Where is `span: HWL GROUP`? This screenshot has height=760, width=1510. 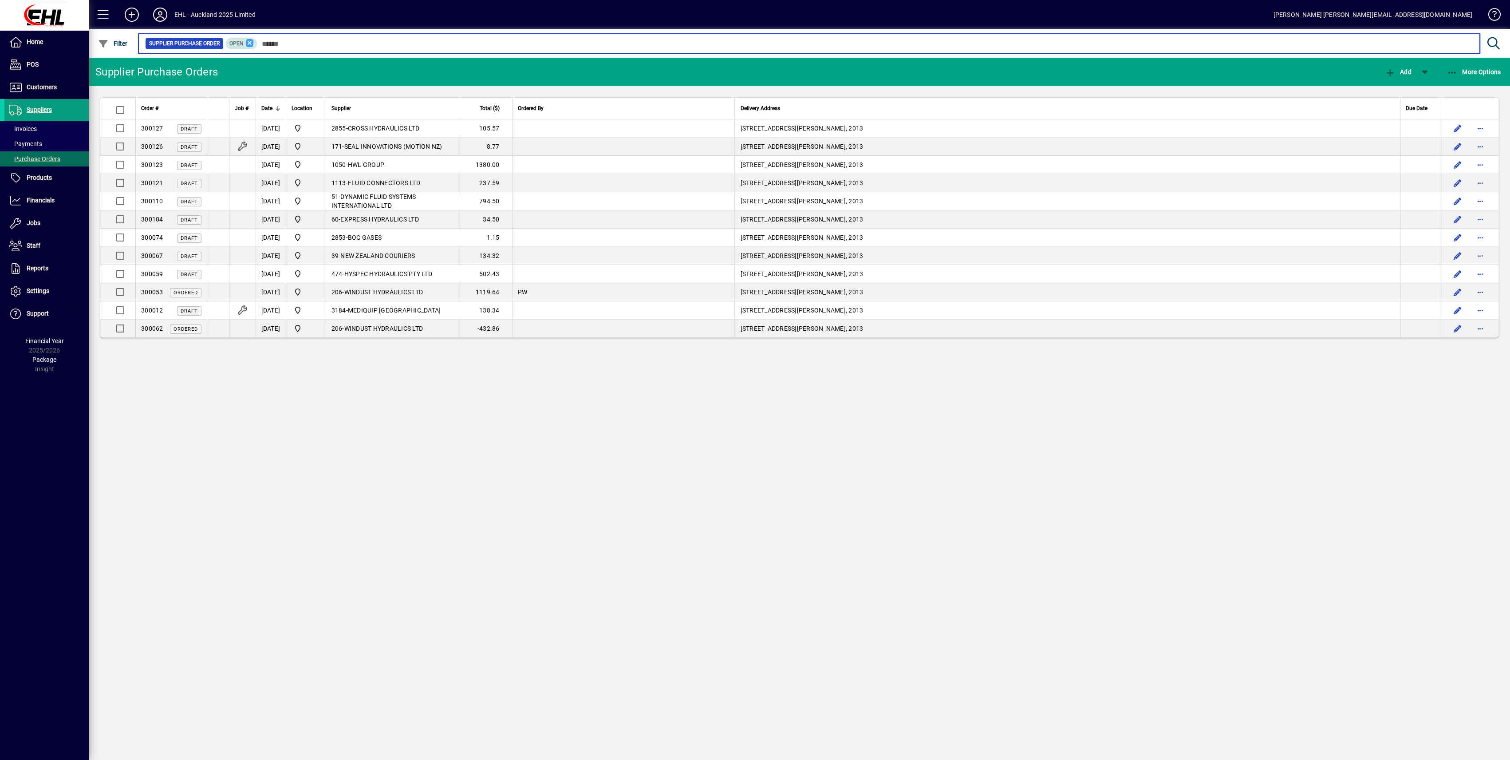
span: HWL GROUP is located at coordinates (366, 165).